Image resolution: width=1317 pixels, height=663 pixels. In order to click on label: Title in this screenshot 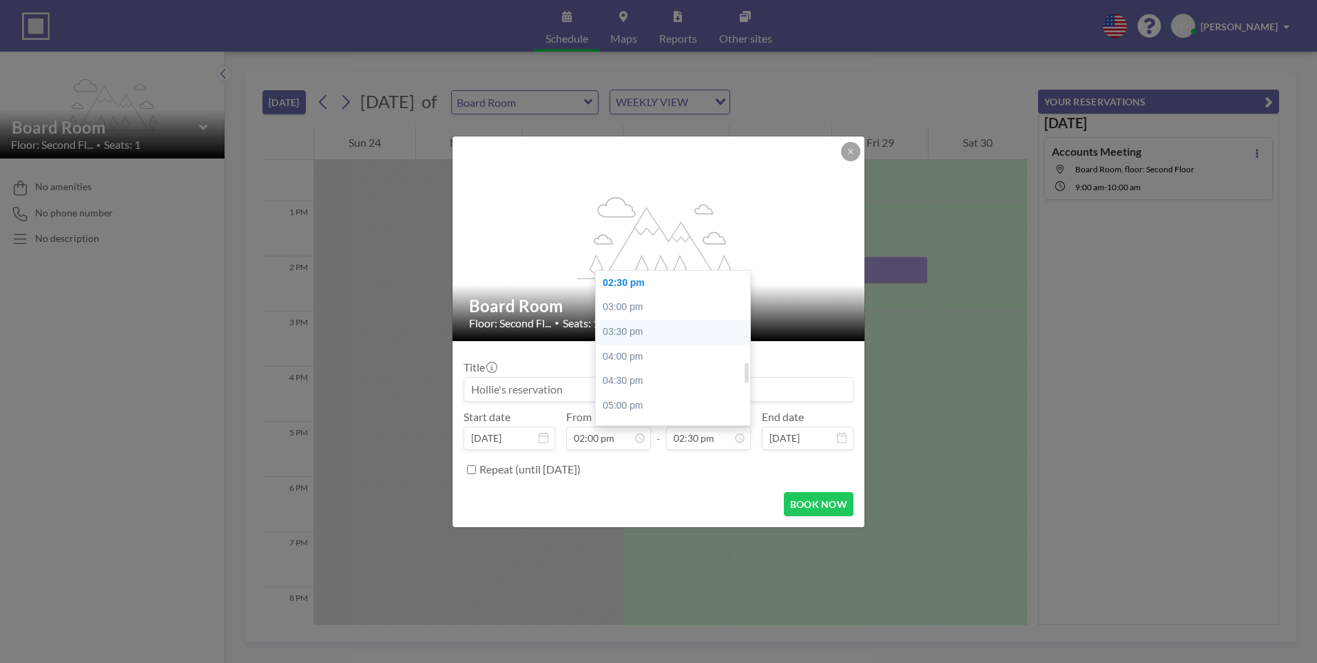, I will do `click(480, 367)`.